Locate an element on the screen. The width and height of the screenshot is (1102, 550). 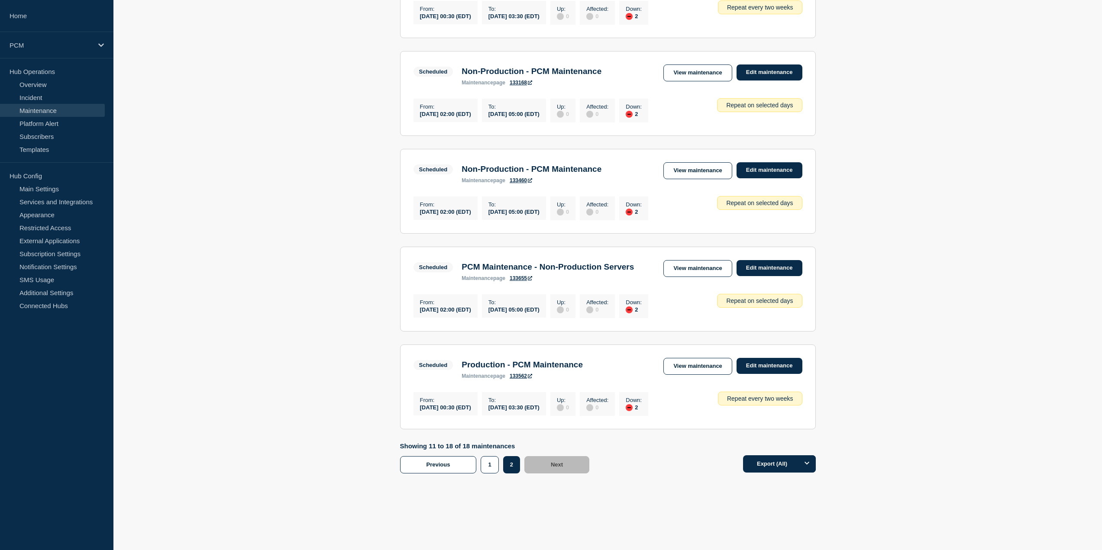
button: Export (All) is located at coordinates (779, 464).